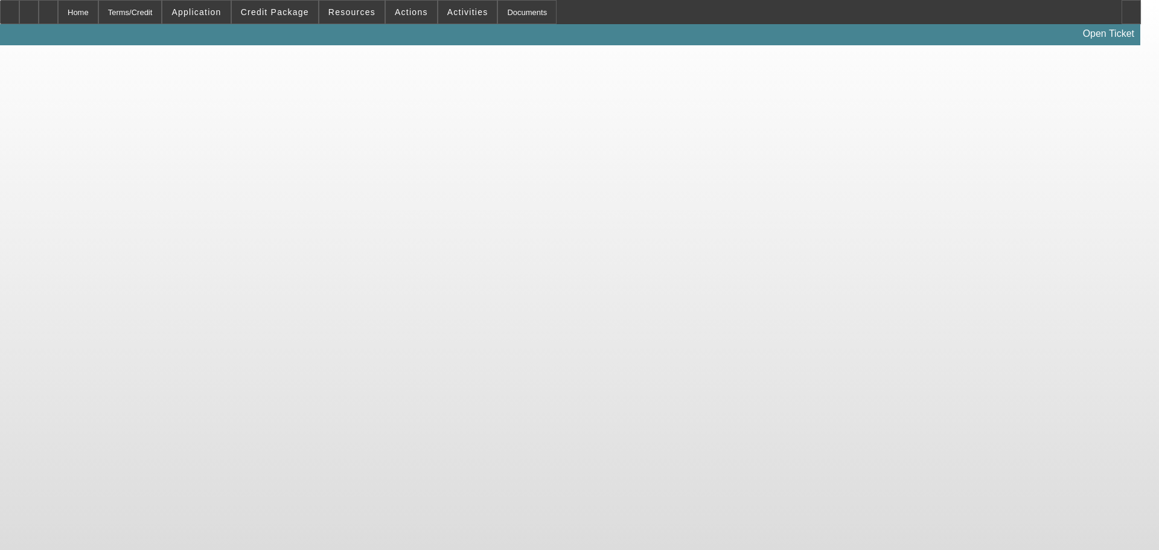 This screenshot has height=550, width=1159. Describe the element at coordinates (468, 12) in the screenshot. I see `button: Activities` at that location.